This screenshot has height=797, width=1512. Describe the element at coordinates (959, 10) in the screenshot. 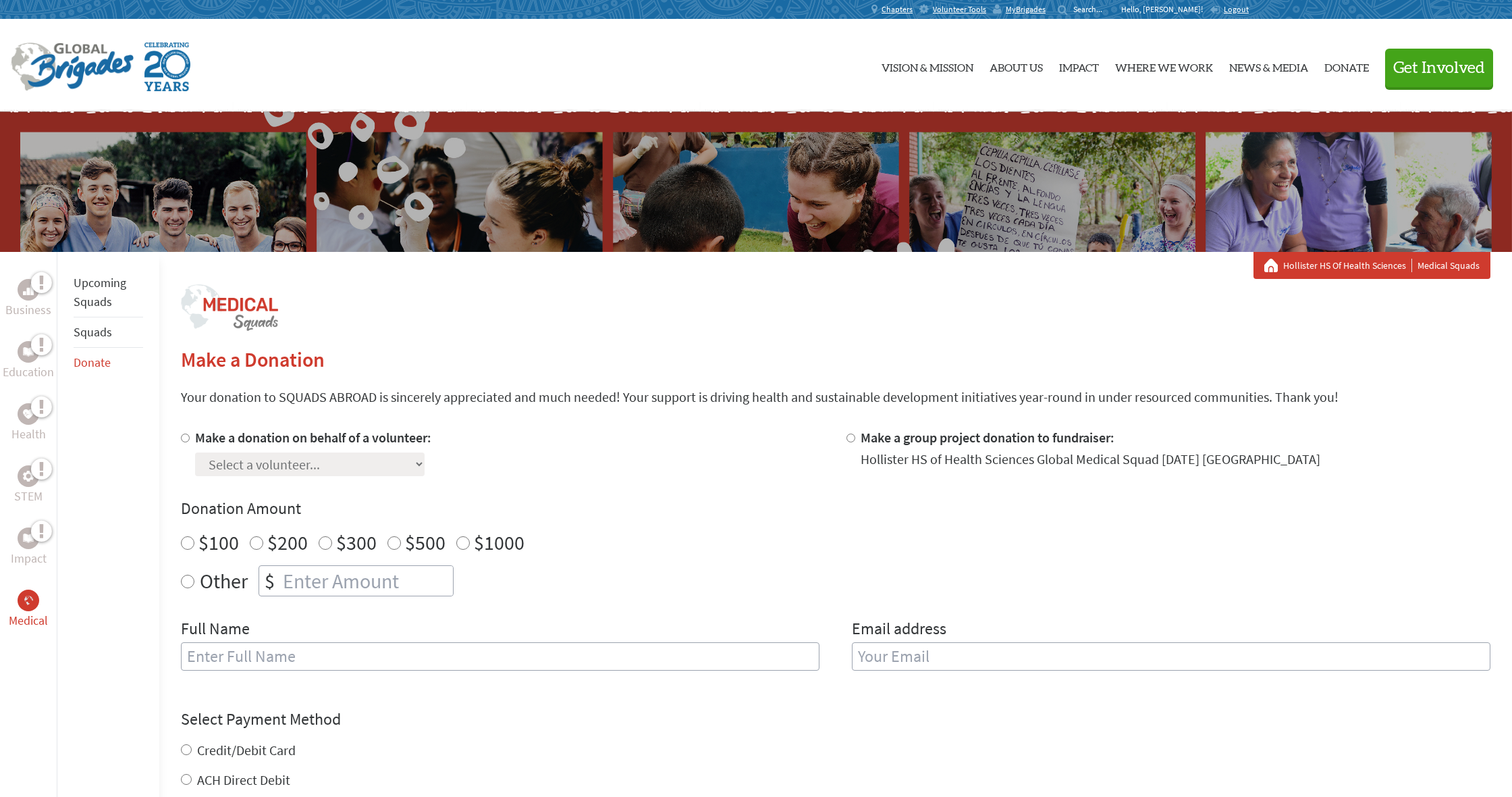

I see `span: Volunteer Tools` at that location.